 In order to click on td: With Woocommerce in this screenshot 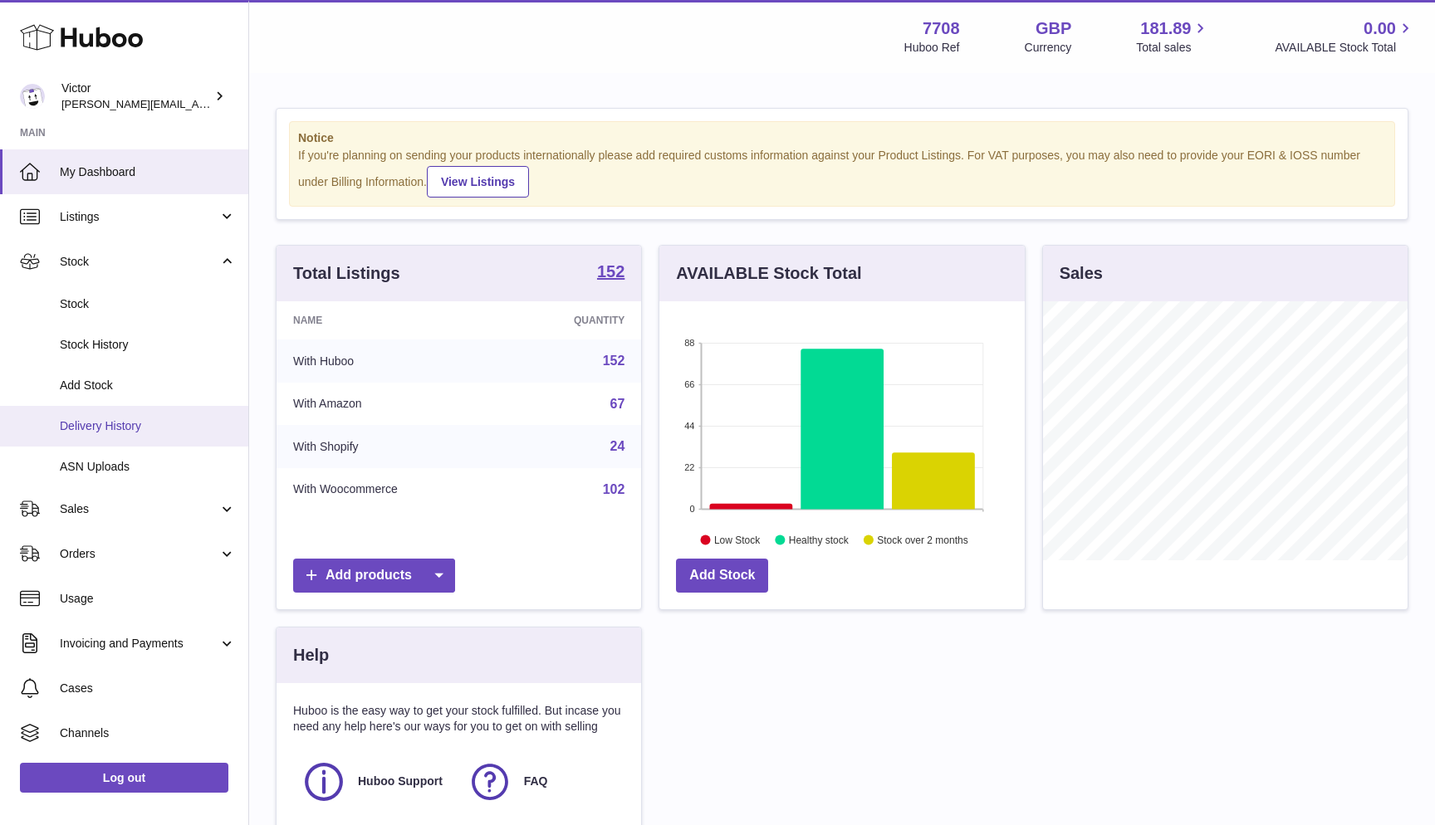, I will do `click(389, 490)`.